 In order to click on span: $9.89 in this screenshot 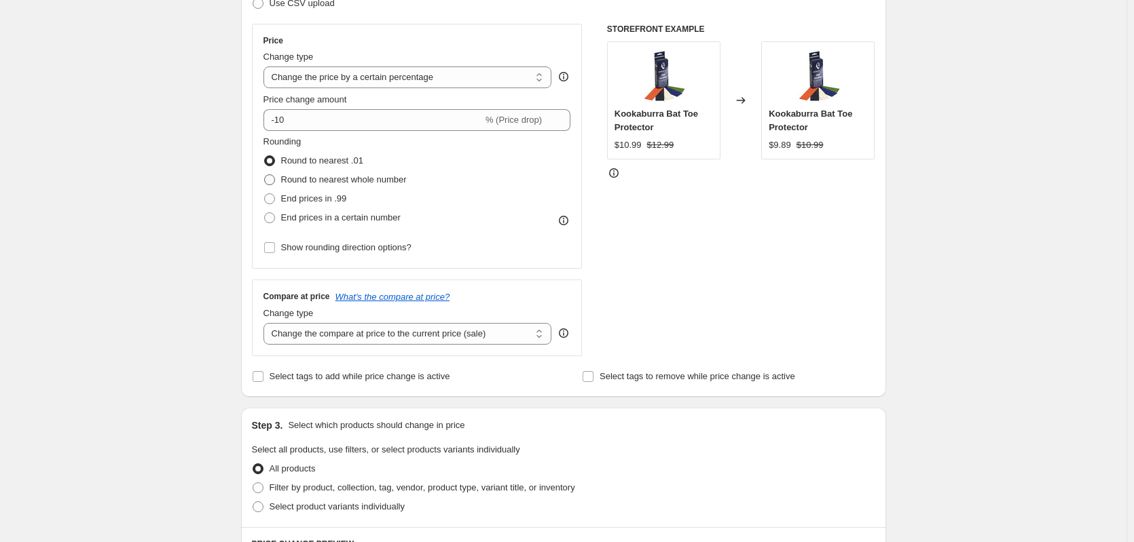, I will do `click(779, 145)`.